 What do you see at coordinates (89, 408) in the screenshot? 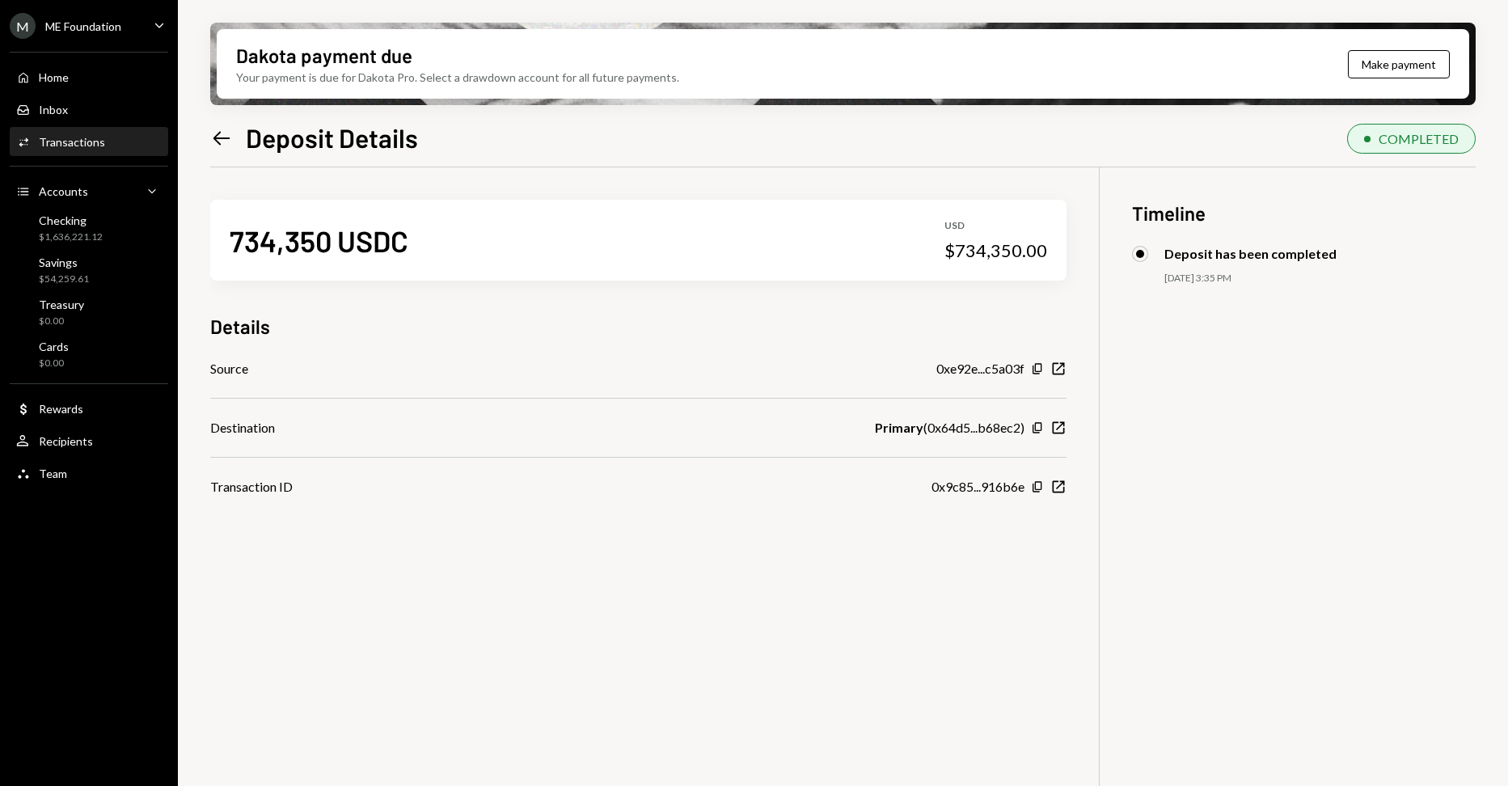
I see `a: Rewards` at bounding box center [89, 408].